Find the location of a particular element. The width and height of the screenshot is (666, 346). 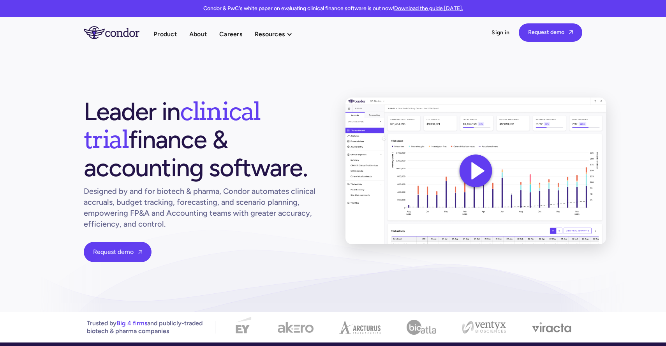

span: Big 4 firms is located at coordinates (132, 323).